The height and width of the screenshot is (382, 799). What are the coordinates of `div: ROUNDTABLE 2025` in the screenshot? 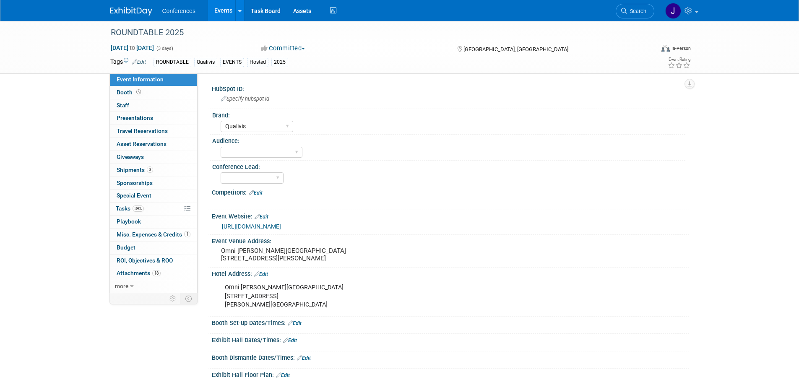 It's located at (375, 33).